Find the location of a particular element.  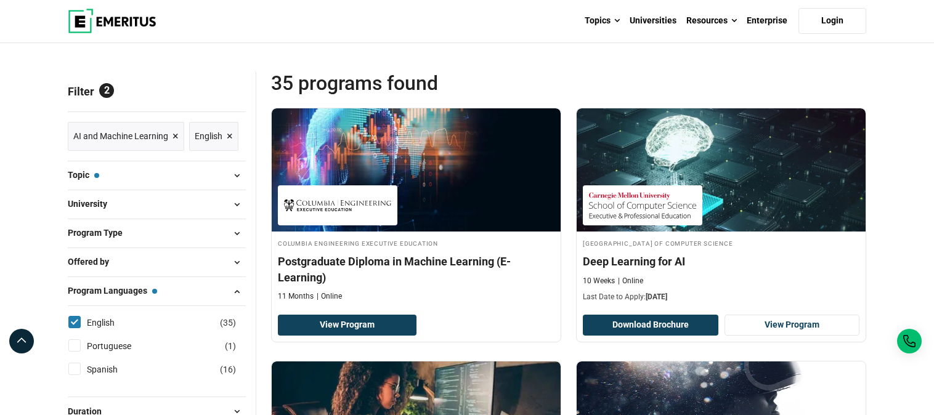

p: 11 Months is located at coordinates (296, 296).